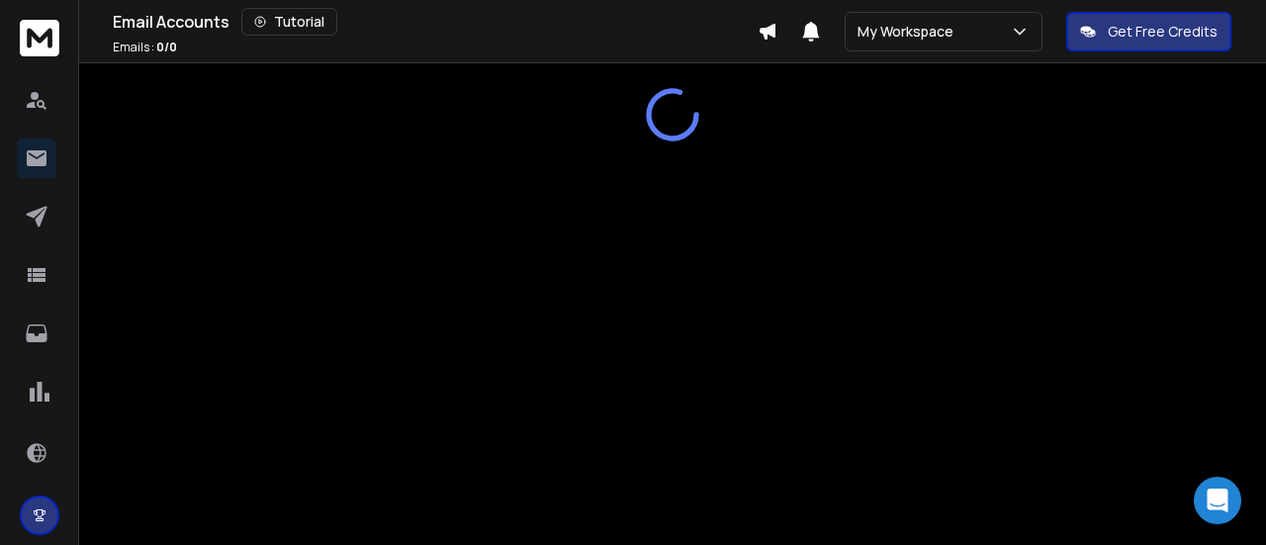 The width and height of the screenshot is (1266, 545). I want to click on div: Email Accounts, so click(435, 22).